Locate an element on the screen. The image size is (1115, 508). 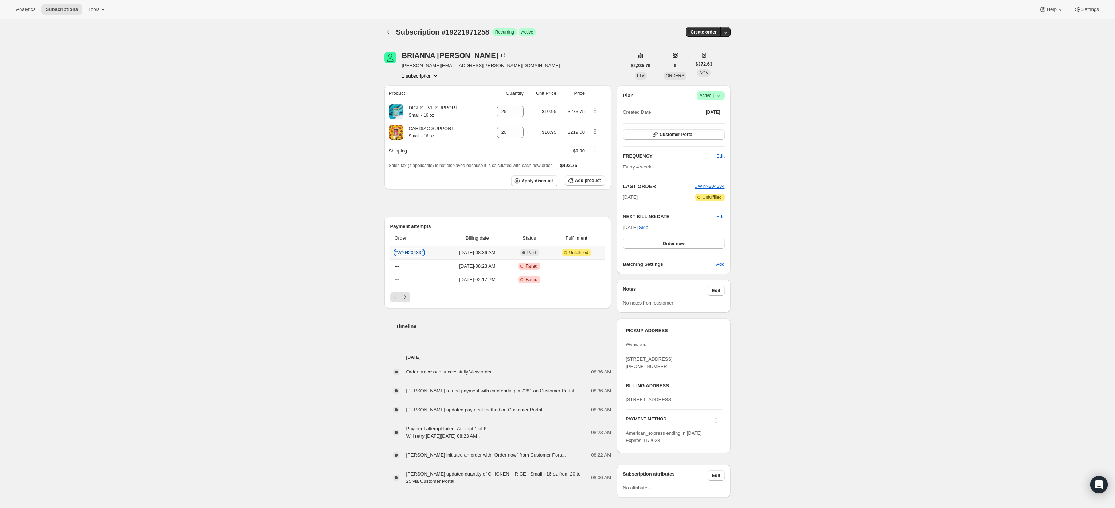
span: Created Date is located at coordinates (637, 112).